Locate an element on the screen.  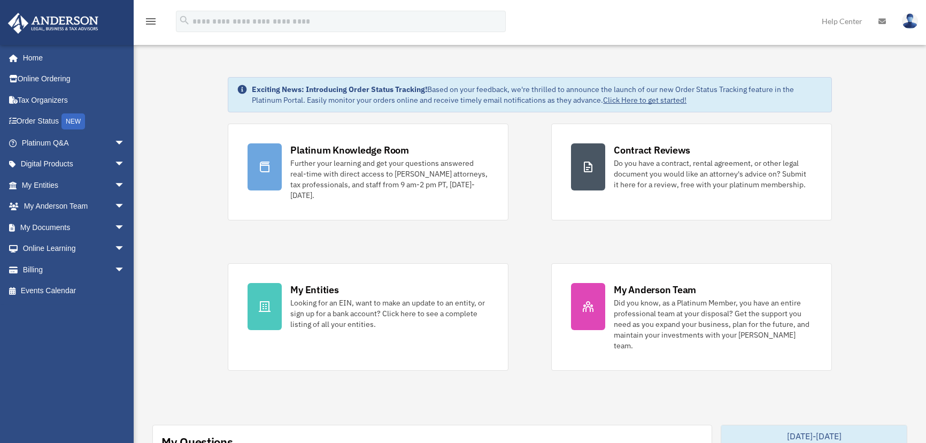
div: My Entities is located at coordinates (314, 289).